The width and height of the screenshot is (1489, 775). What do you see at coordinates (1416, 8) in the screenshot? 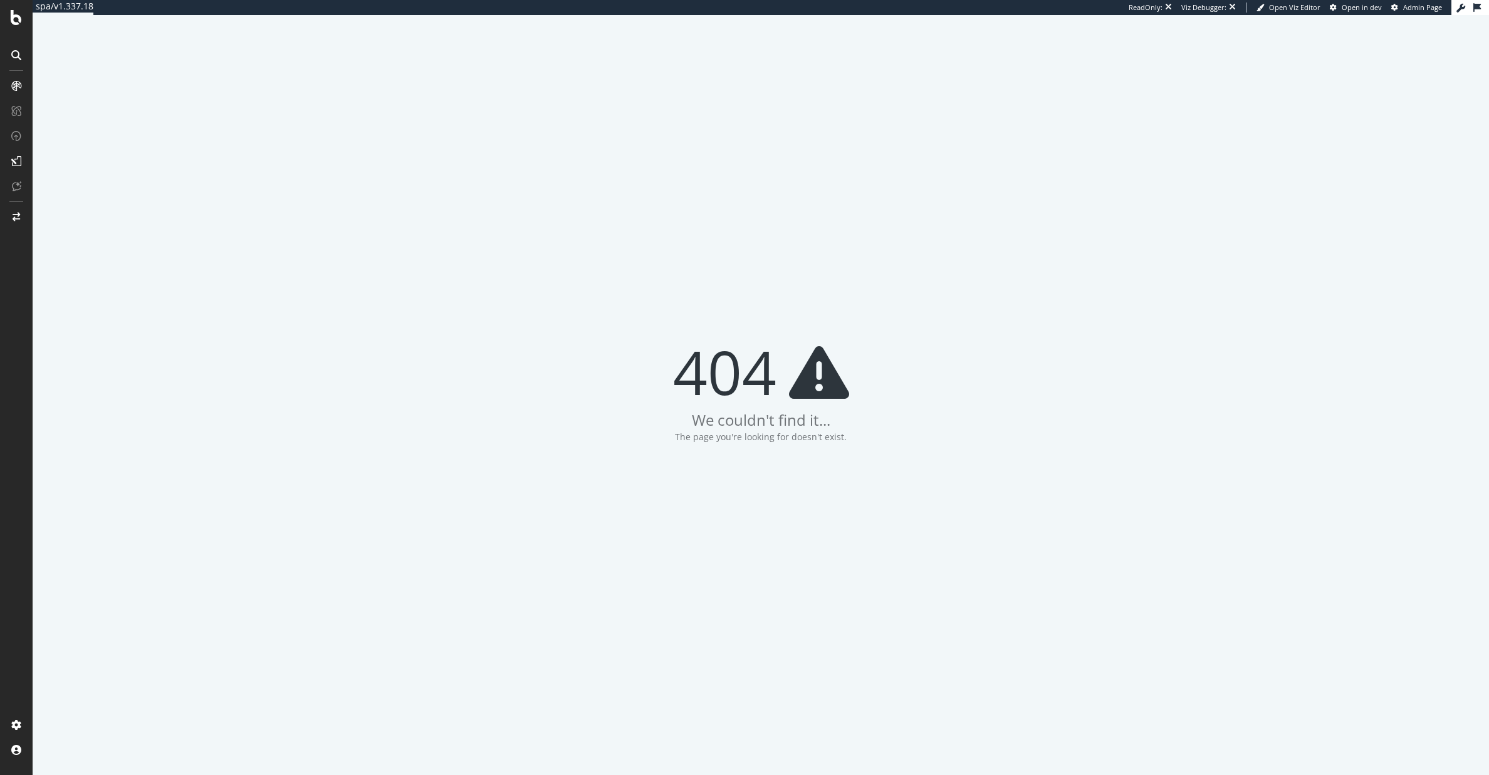
I see `a: Admin Page` at bounding box center [1416, 8].